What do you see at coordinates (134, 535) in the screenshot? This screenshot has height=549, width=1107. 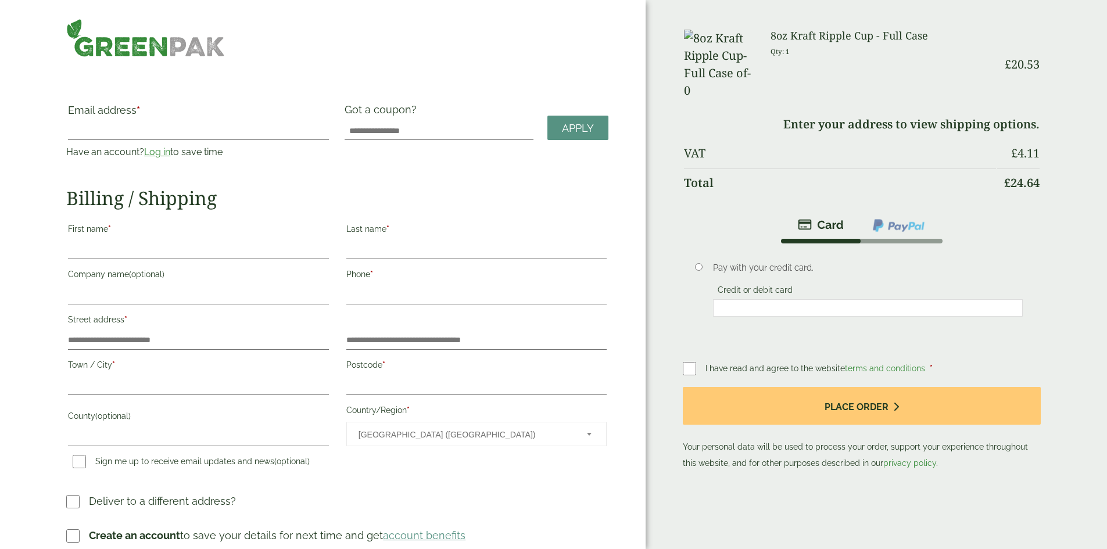 I see `strong: Create an account` at bounding box center [134, 535].